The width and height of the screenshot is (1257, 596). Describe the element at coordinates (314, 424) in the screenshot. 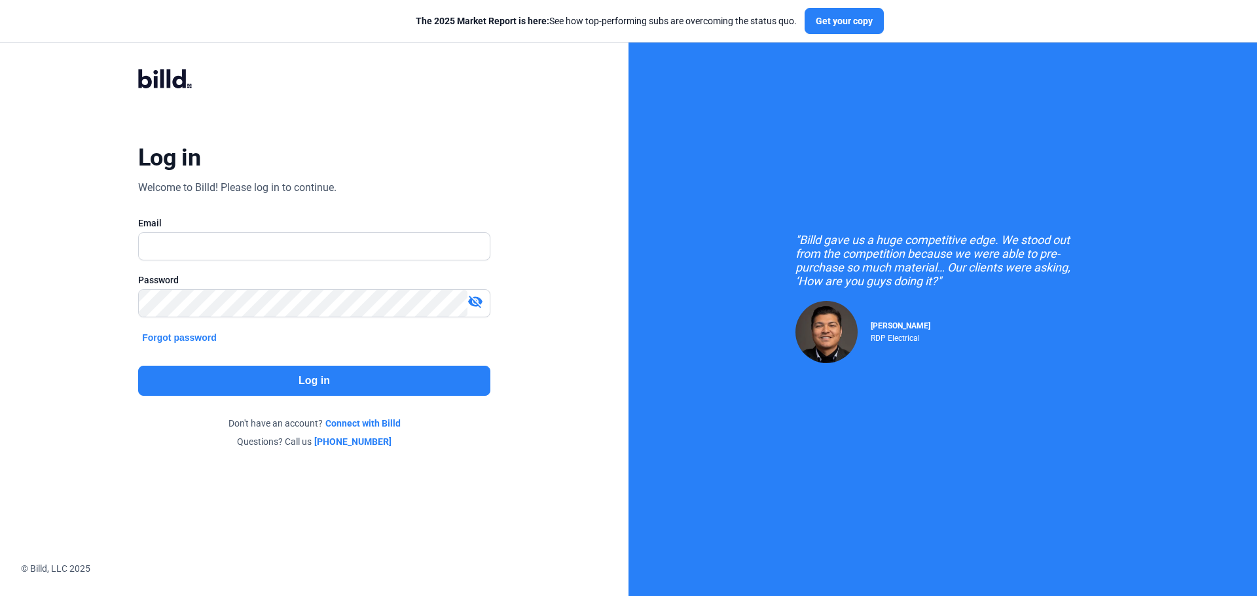

I see `div: Don't have an account?` at that location.